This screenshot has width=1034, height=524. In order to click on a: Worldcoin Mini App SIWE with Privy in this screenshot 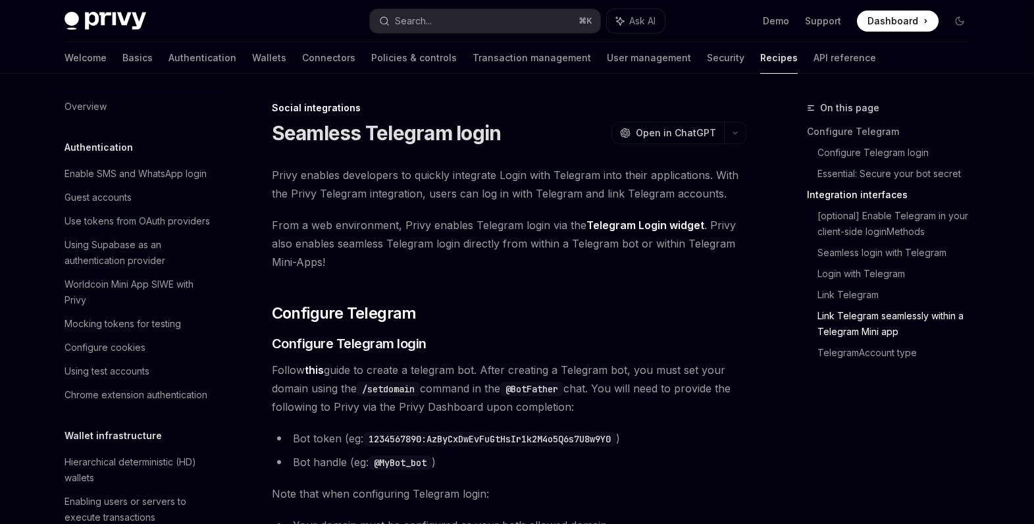, I will do `click(138, 292)`.